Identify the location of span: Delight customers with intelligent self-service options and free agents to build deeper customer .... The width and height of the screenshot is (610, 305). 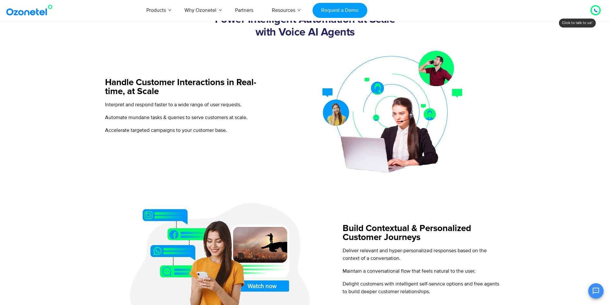
(420, 288).